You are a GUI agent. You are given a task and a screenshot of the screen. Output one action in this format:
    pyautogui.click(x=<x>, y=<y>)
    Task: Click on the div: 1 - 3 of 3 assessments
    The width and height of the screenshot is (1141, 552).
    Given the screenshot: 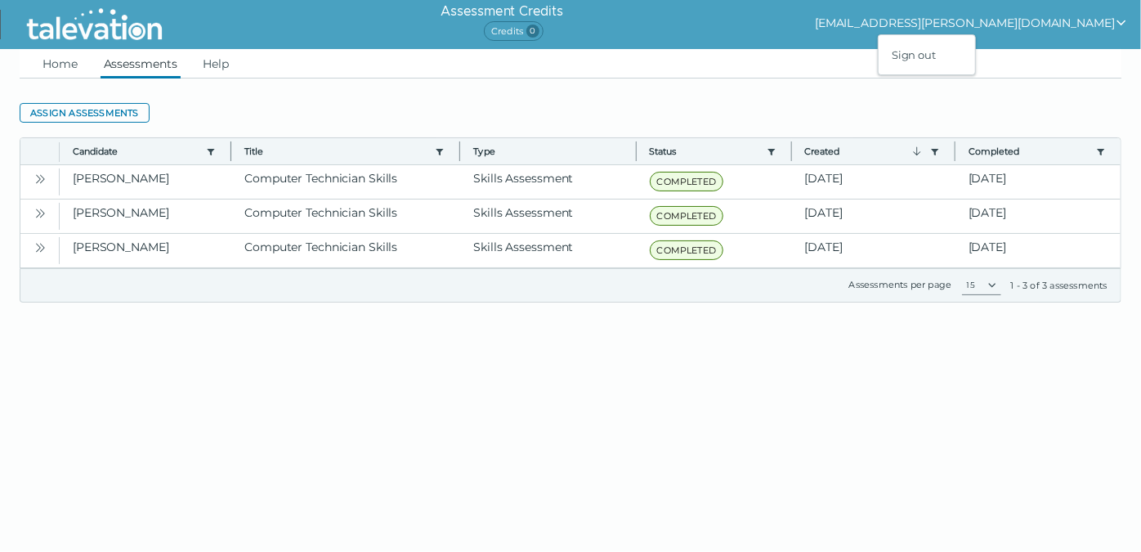 What is the action you would take?
    pyautogui.click(x=1059, y=285)
    